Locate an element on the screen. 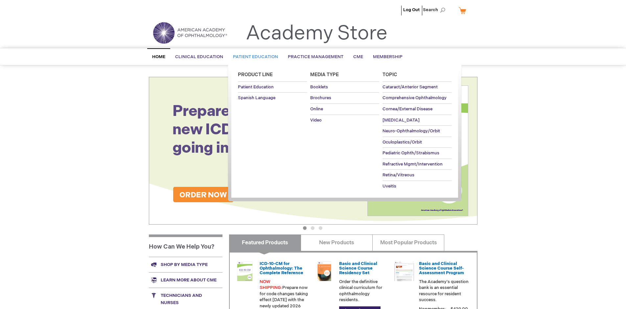 The image size is (626, 309). span: Cataract/Anterior Segment is located at coordinates (410, 87).